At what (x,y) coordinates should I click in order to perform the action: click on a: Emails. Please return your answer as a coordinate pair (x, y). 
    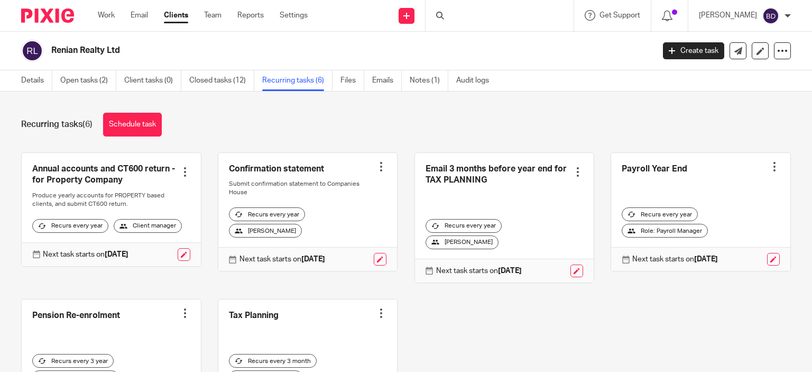
    Looking at the image, I should click on (387, 80).